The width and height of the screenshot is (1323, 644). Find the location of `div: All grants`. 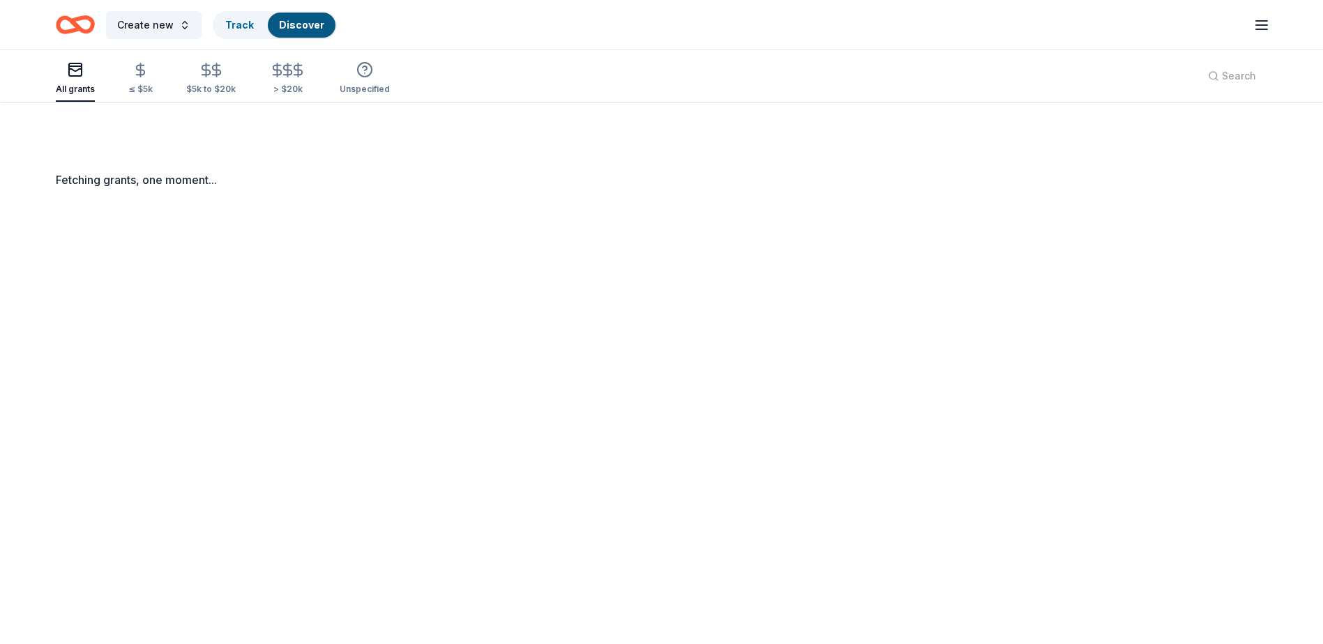

div: All grants is located at coordinates (75, 89).